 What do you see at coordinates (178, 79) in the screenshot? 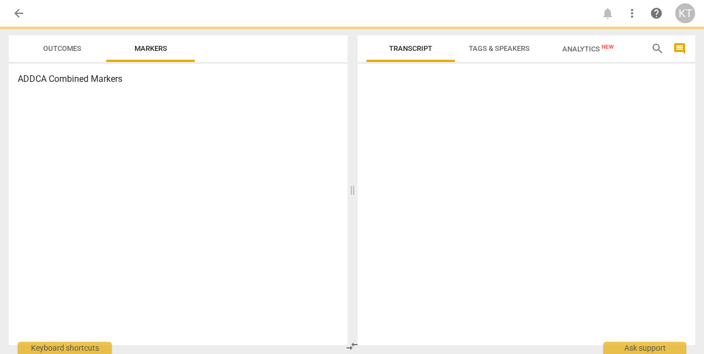
I see `h3: ADDCA Combined Markers` at bounding box center [178, 79].